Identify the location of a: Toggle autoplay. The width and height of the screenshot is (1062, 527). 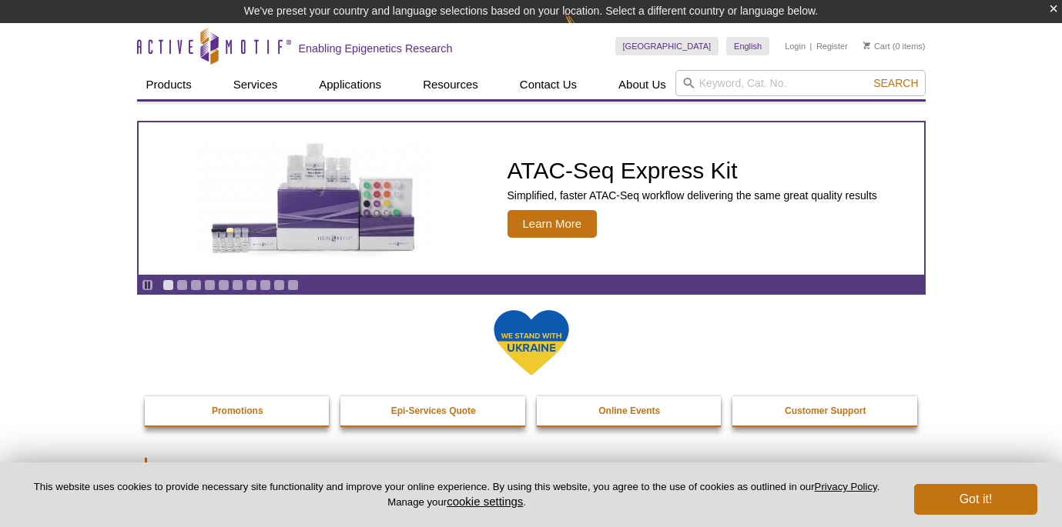
(147, 285).